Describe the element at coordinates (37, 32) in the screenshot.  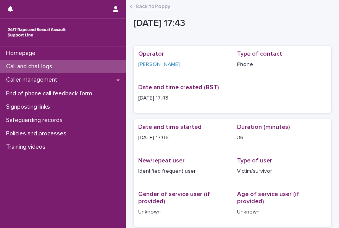
I see `img: rhQMoQhaT3yELyF149Cw` at that location.